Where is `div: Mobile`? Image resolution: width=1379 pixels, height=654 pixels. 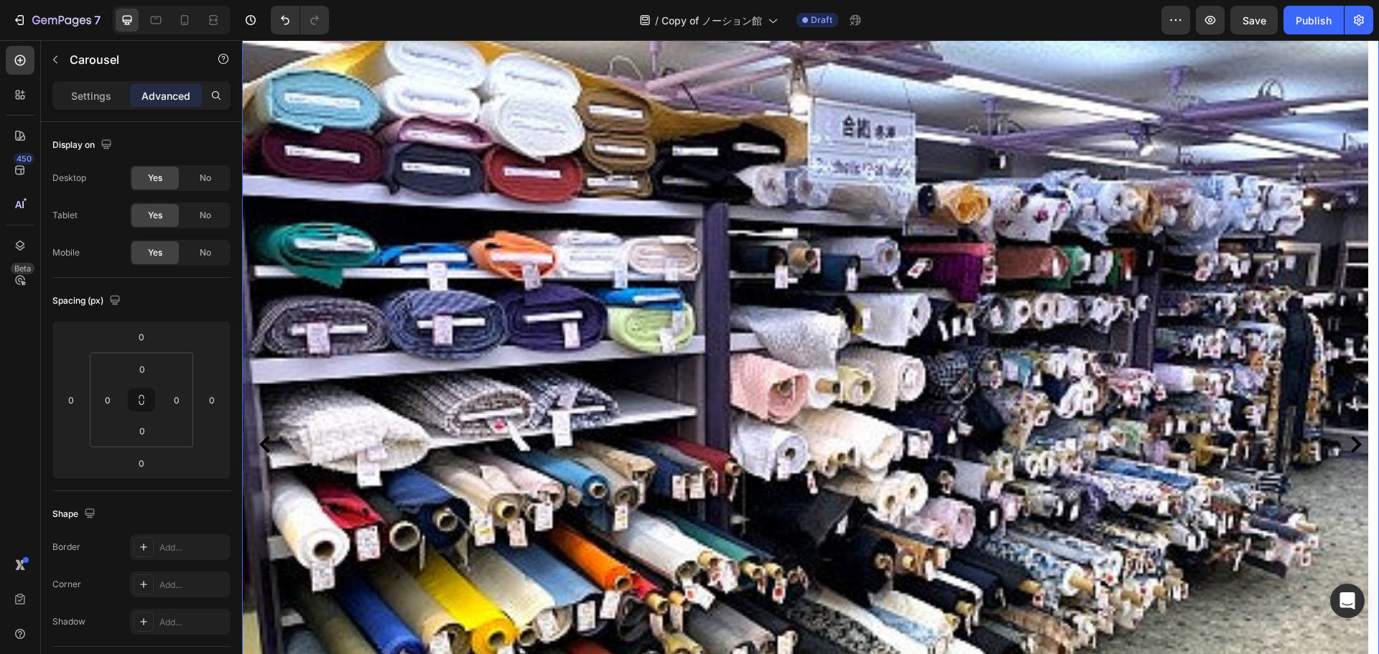 div: Mobile is located at coordinates (66, 253).